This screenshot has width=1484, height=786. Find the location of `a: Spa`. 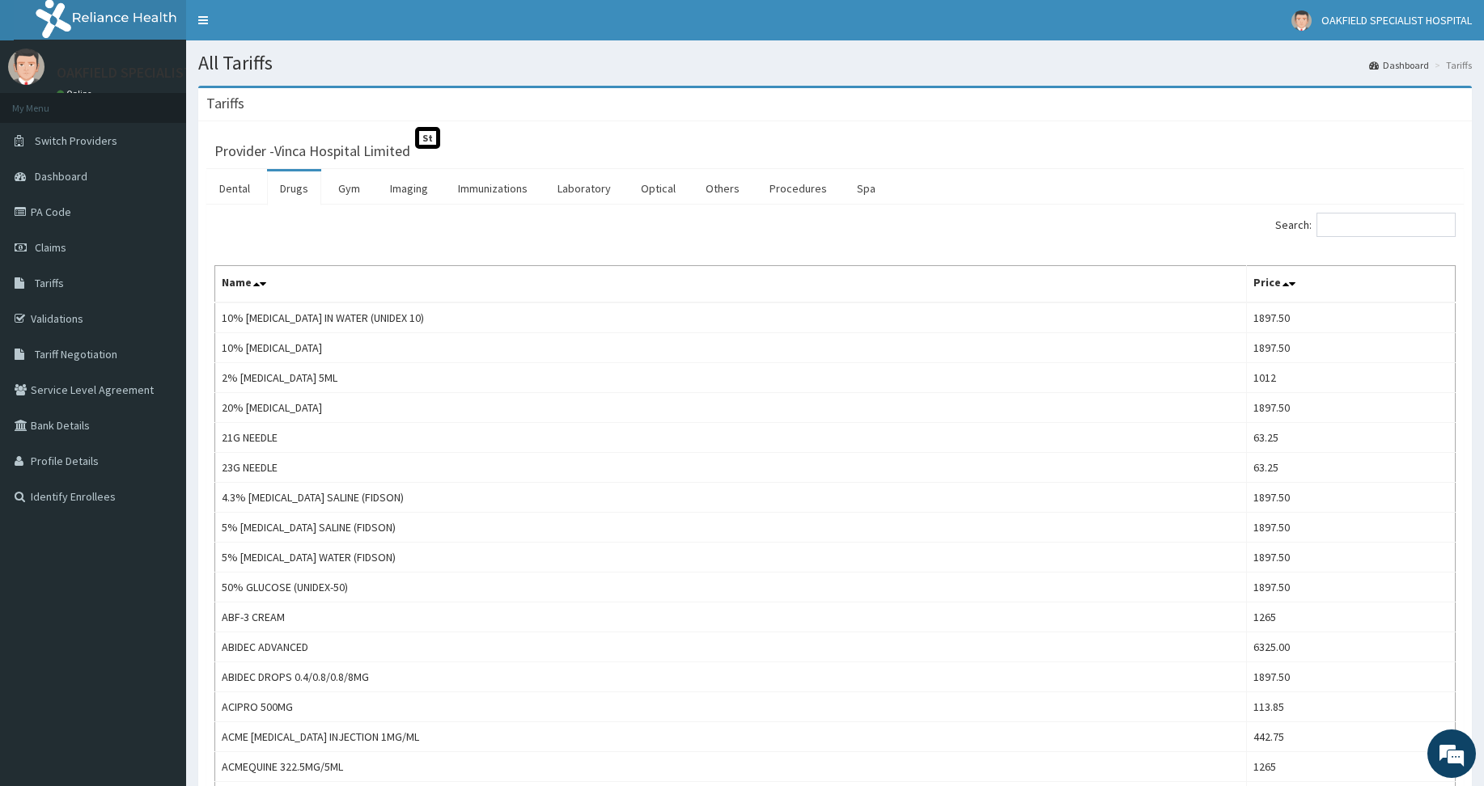

a: Spa is located at coordinates (866, 189).